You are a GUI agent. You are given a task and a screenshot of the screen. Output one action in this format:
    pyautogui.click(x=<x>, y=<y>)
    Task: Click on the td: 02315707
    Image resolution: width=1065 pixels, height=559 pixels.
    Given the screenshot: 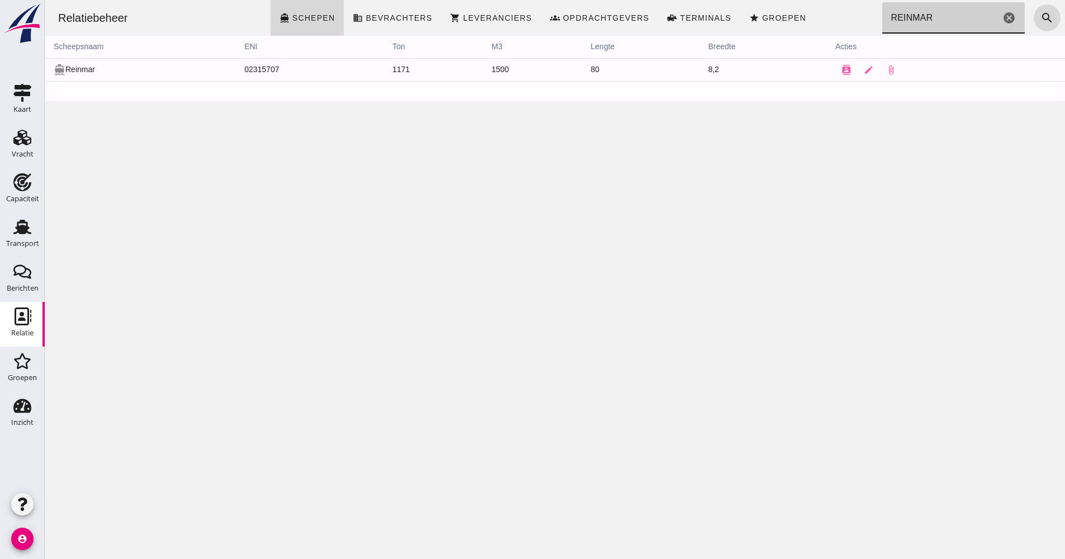 What is the action you would take?
    pyautogui.click(x=264, y=69)
    